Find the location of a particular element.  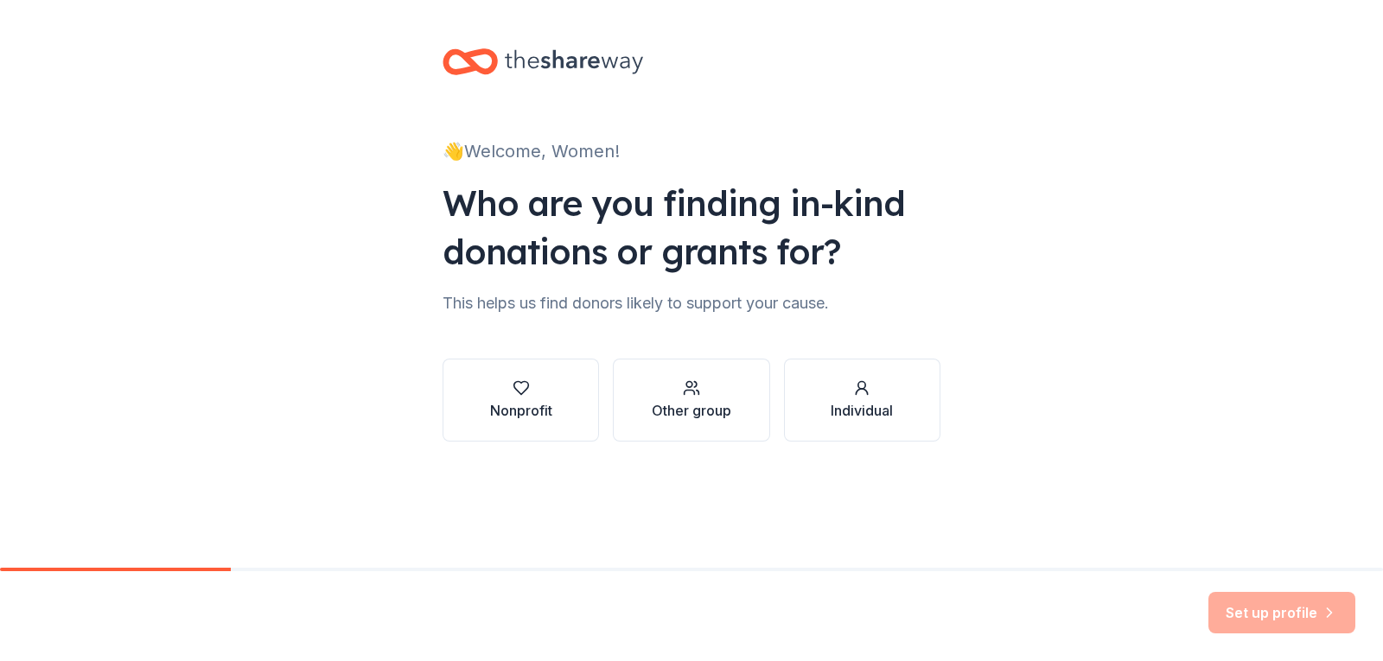

button: Individual is located at coordinates (862, 400).